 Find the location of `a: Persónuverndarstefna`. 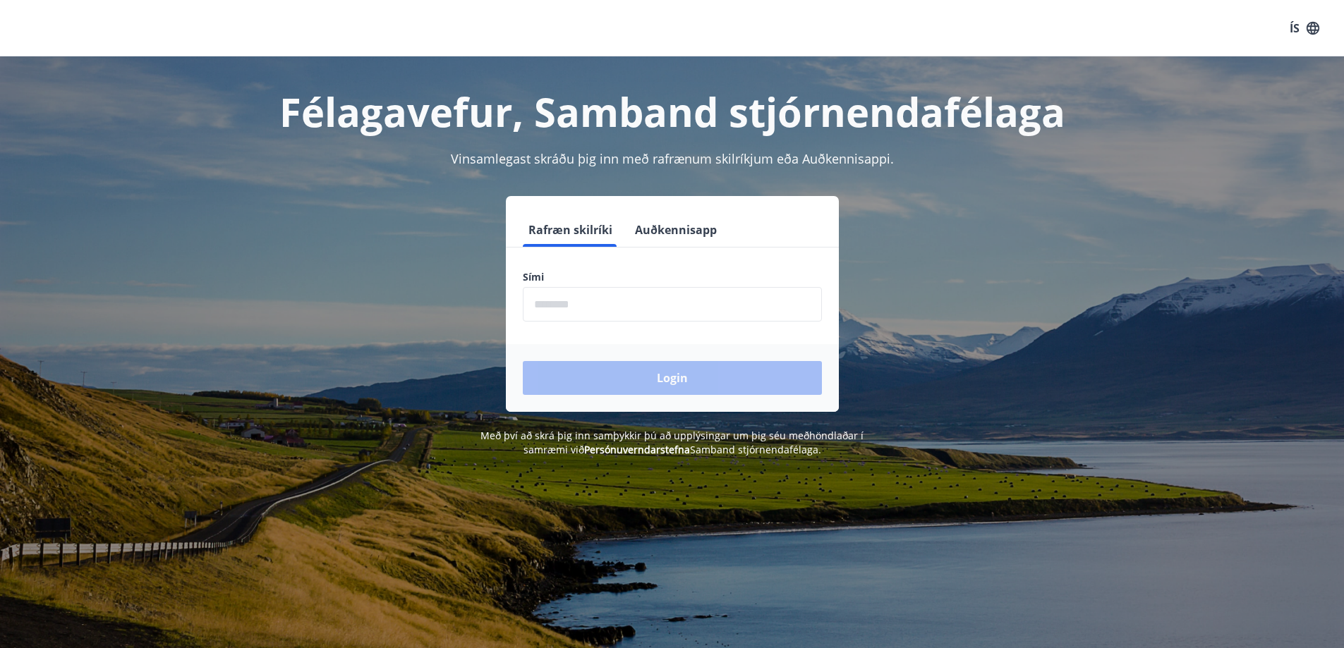

a: Persónuverndarstefna is located at coordinates (637, 449).